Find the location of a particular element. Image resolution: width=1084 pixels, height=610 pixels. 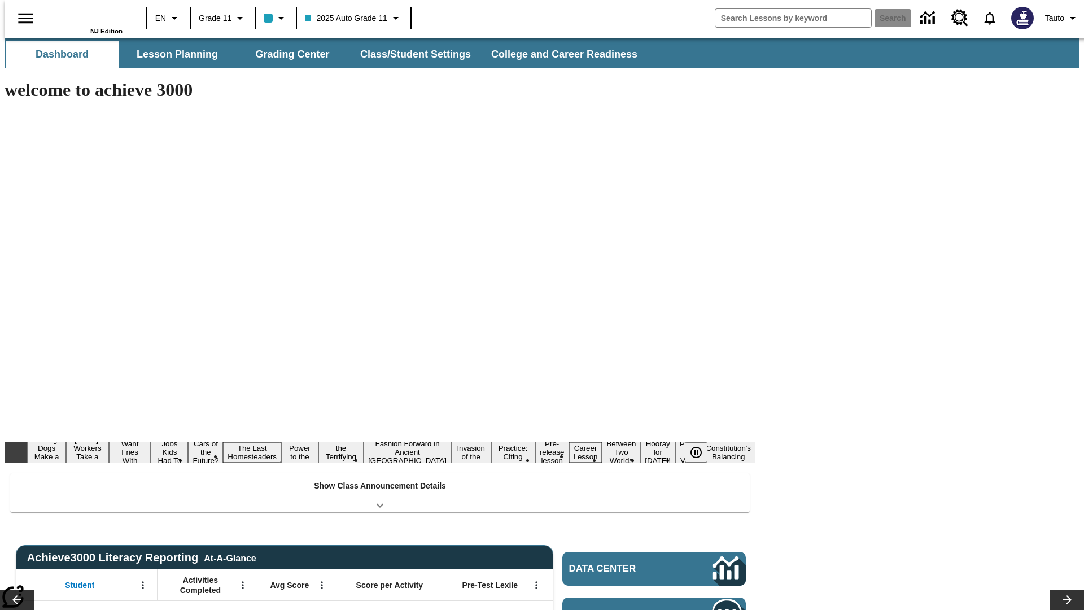

span: Tauto is located at coordinates (1055, 18).